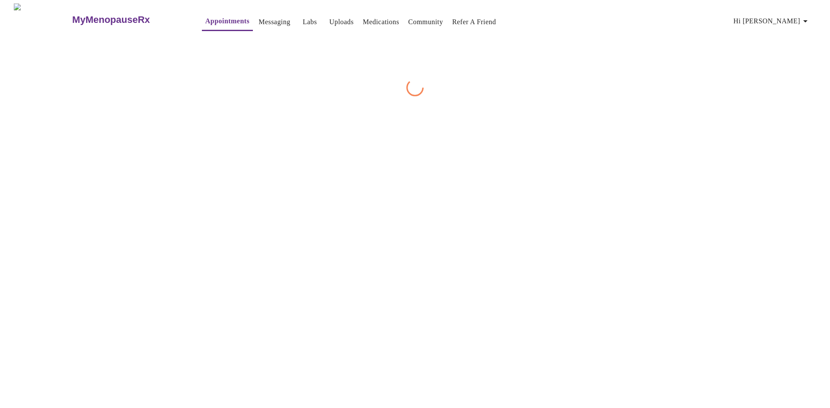 The height and width of the screenshot is (408, 830). What do you see at coordinates (274, 22) in the screenshot?
I see `button: Messaging` at bounding box center [274, 22].